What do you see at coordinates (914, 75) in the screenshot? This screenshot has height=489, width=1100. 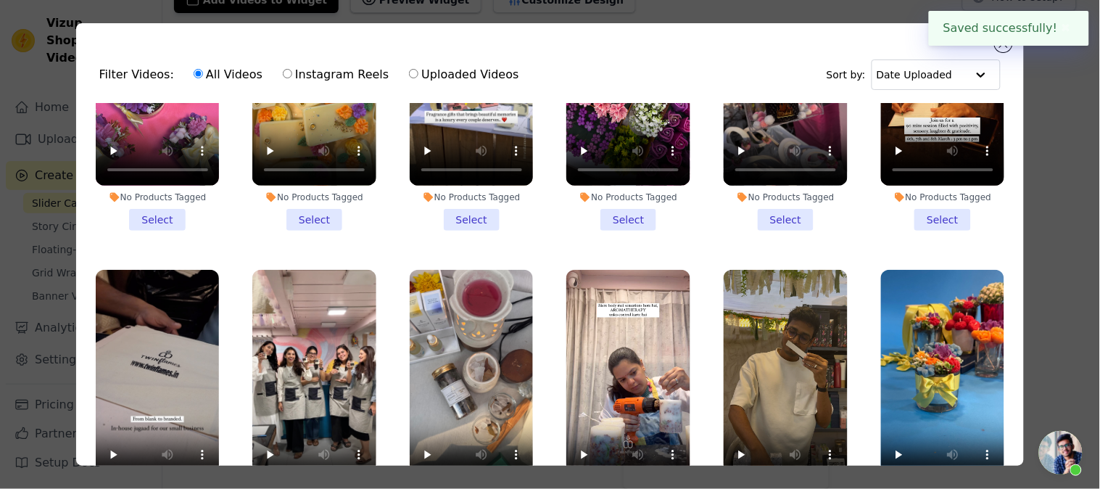 I see `div: Sort by:` at bounding box center [914, 75].